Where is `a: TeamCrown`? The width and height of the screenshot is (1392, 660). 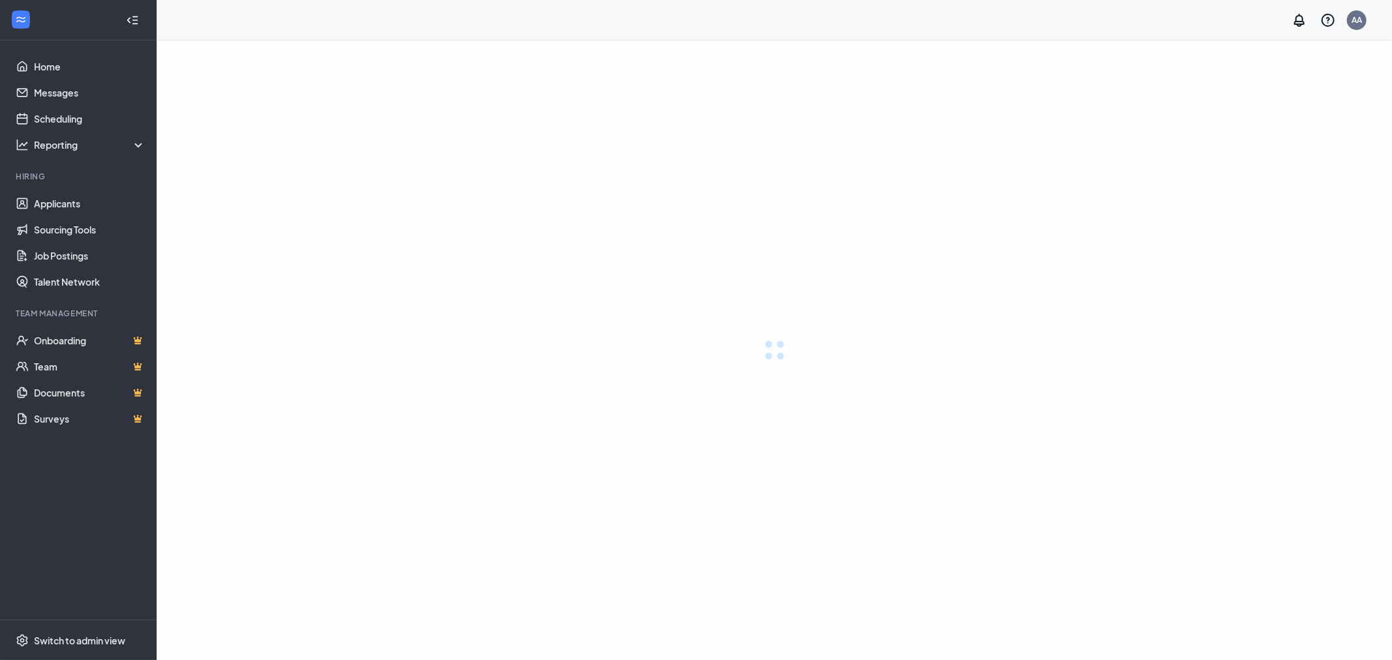
a: TeamCrown is located at coordinates (89, 367).